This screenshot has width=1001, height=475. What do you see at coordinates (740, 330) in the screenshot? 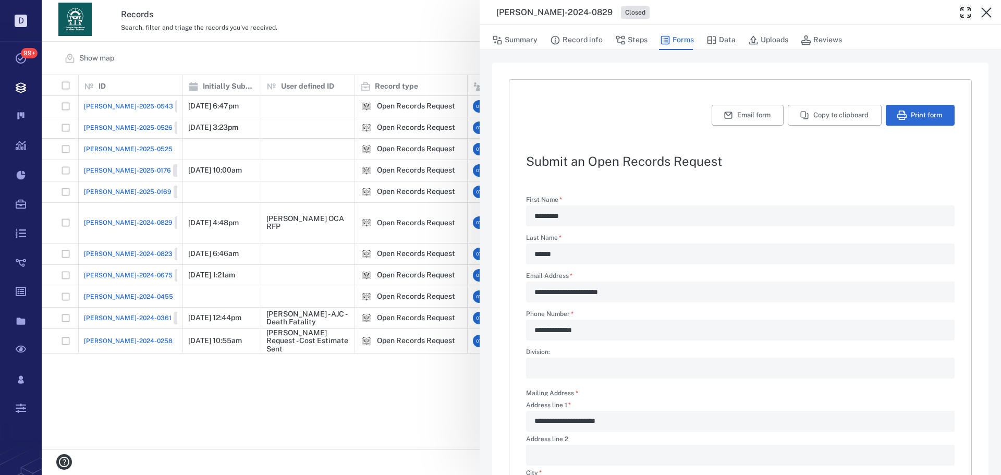
I see `div: Phone Number` at bounding box center [740, 330].